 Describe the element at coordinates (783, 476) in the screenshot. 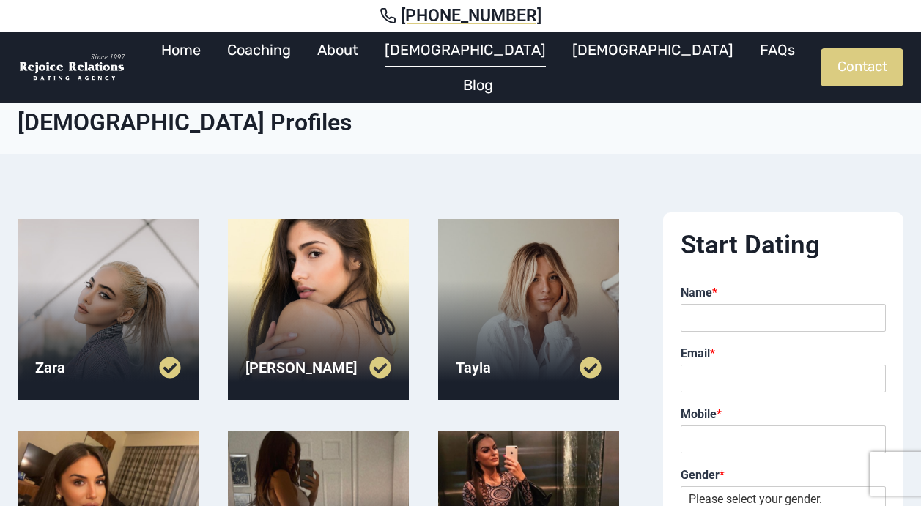

I see `label: Gender` at that location.